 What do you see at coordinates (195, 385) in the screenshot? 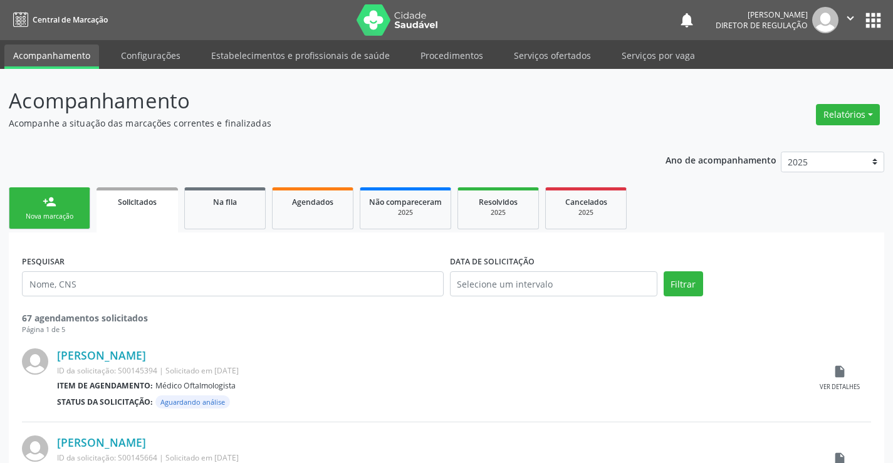
I see `span: Médico Oftalmologista` at bounding box center [195, 385].